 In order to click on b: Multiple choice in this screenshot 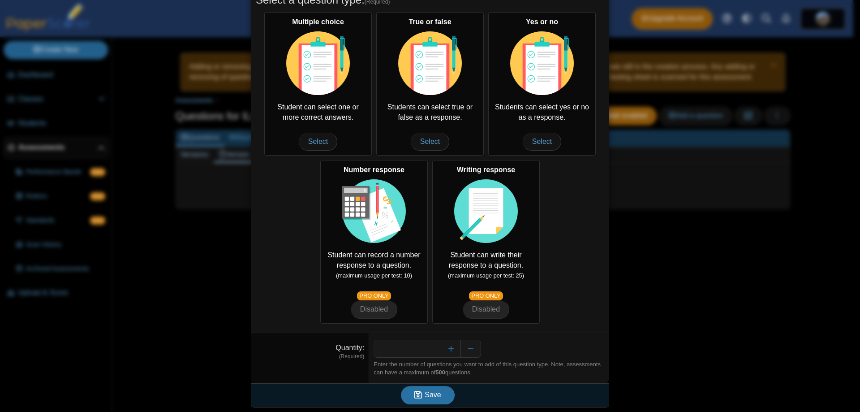, I will do `click(318, 21)`.